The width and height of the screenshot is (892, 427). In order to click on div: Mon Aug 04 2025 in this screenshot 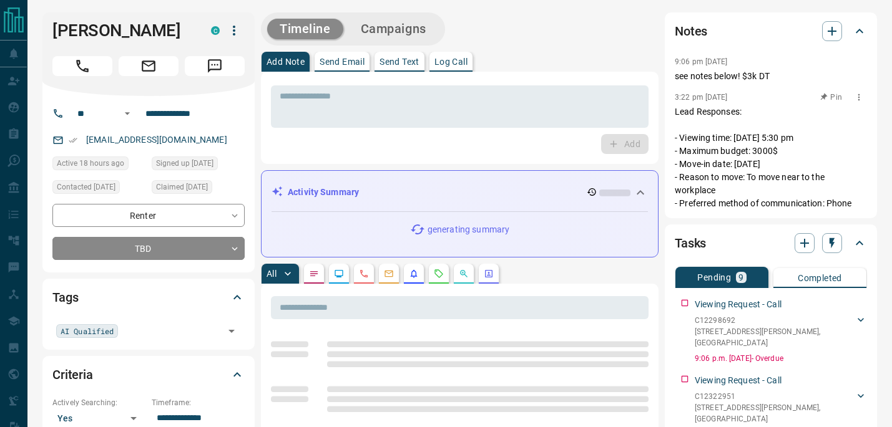, I will do `click(198, 165)`.